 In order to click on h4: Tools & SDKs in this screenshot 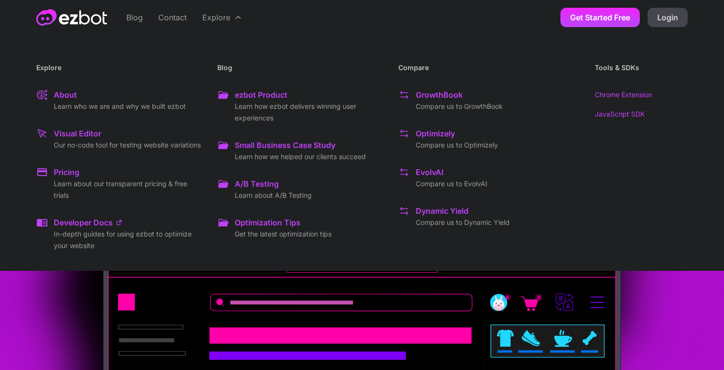, I will do `click(617, 68)`.